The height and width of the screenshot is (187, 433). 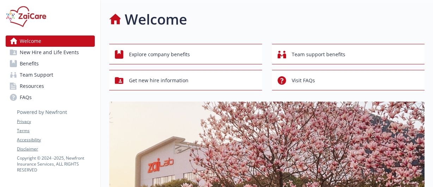 What do you see at coordinates (49, 53) in the screenshot?
I see `span: New Hire and Life Events` at bounding box center [49, 53].